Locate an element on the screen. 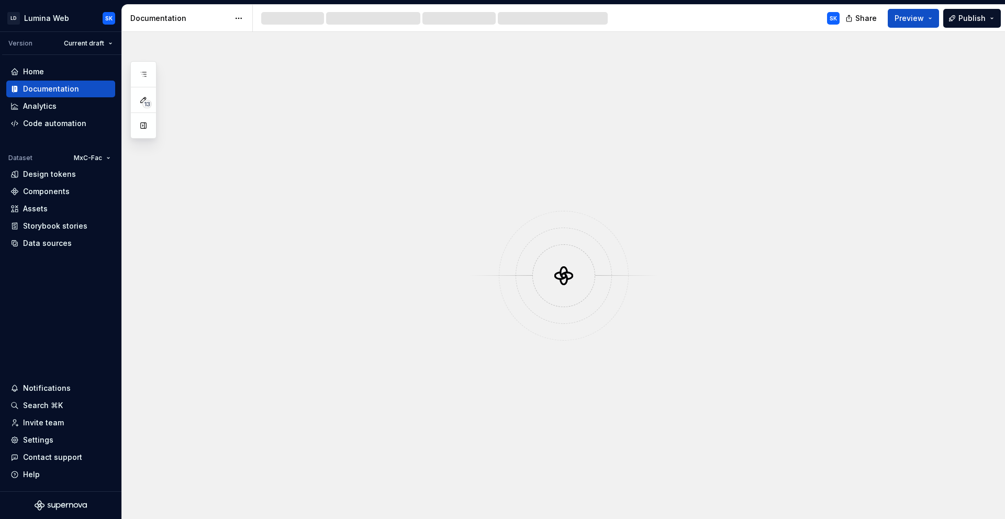  div: Storybook stories is located at coordinates (55, 226).